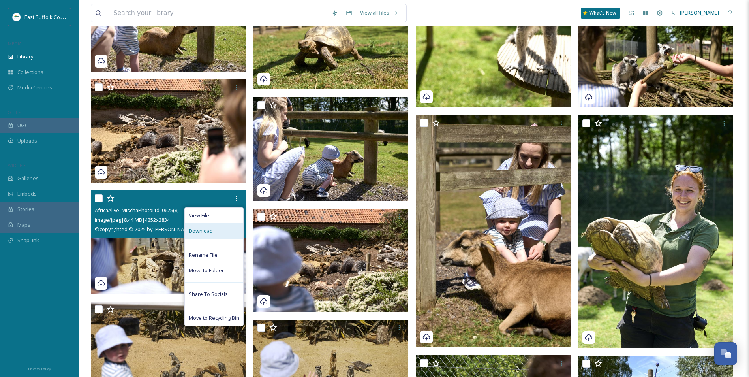 Image resolution: width=749 pixels, height=377 pixels. Describe the element at coordinates (17, 165) in the screenshot. I see `span: WIDGETS` at that location.